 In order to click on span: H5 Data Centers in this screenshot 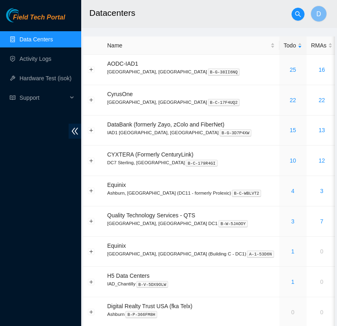, I will do `click(128, 276)`.